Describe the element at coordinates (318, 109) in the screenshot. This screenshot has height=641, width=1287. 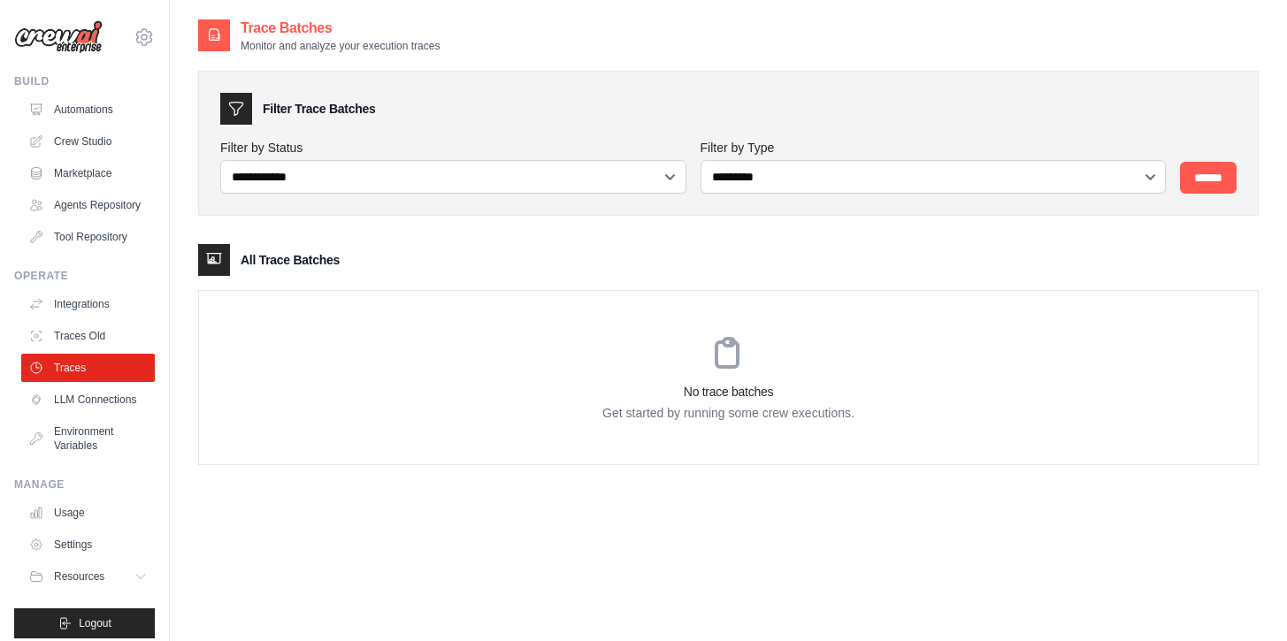
I see `h3: Filter Trace Batches` at that location.